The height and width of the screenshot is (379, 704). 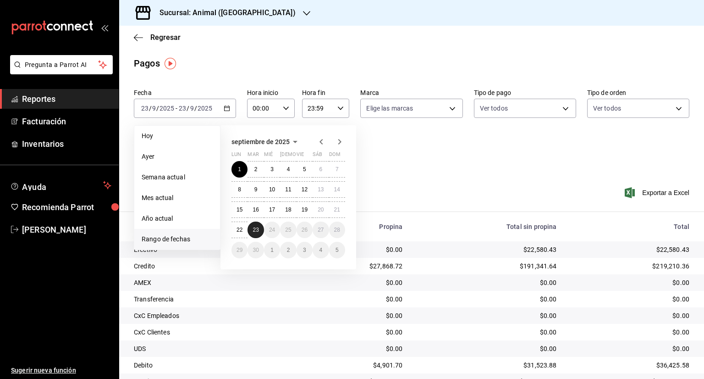 I want to click on div: $219,210.36, so click(x=630, y=266).